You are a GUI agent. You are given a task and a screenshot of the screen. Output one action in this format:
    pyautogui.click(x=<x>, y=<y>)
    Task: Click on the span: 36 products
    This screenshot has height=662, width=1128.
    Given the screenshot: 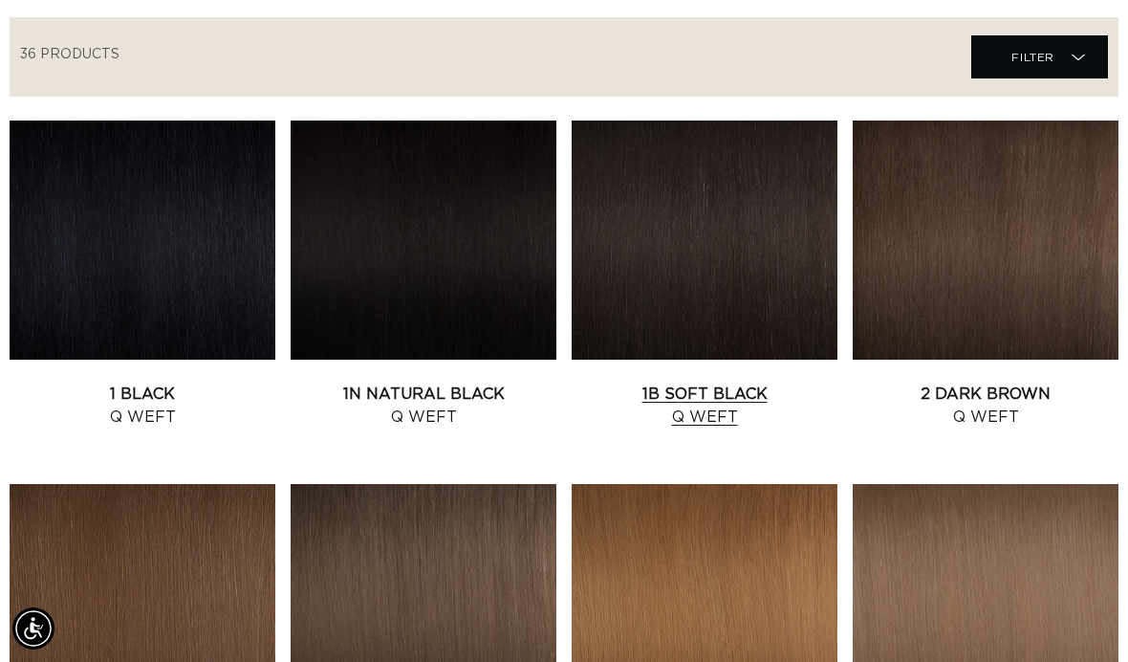 What is the action you would take?
    pyautogui.click(x=70, y=54)
    